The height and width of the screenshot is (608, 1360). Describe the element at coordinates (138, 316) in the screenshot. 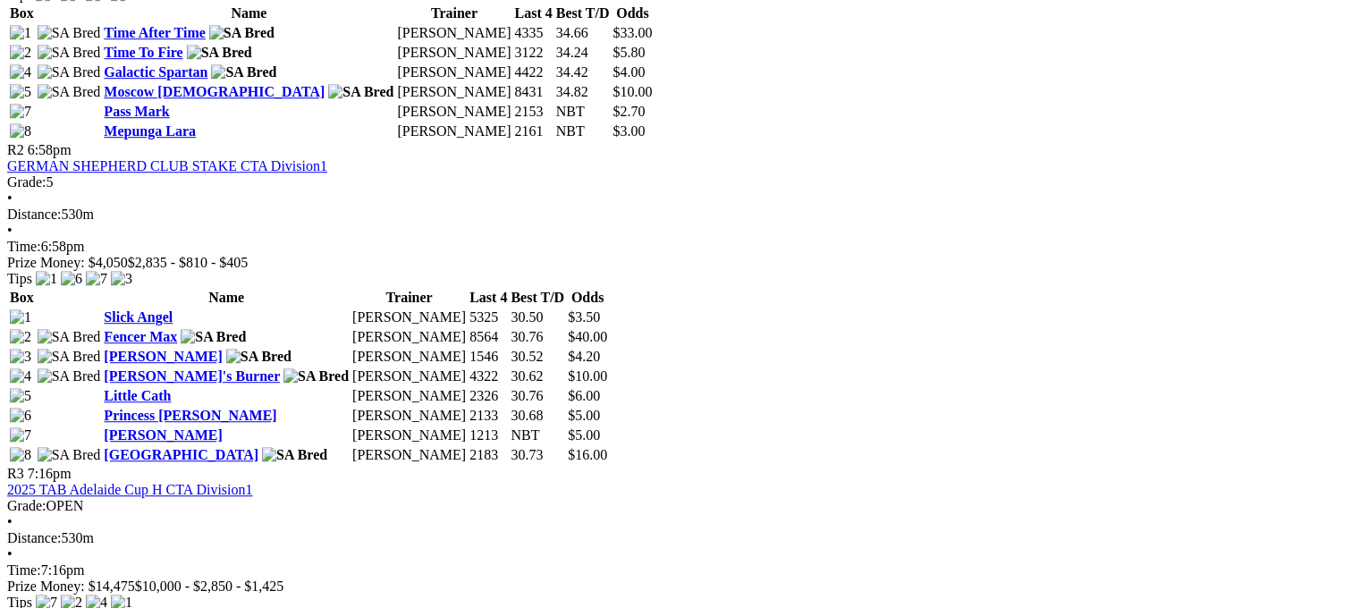

I see `a: Slick Angel` at that location.